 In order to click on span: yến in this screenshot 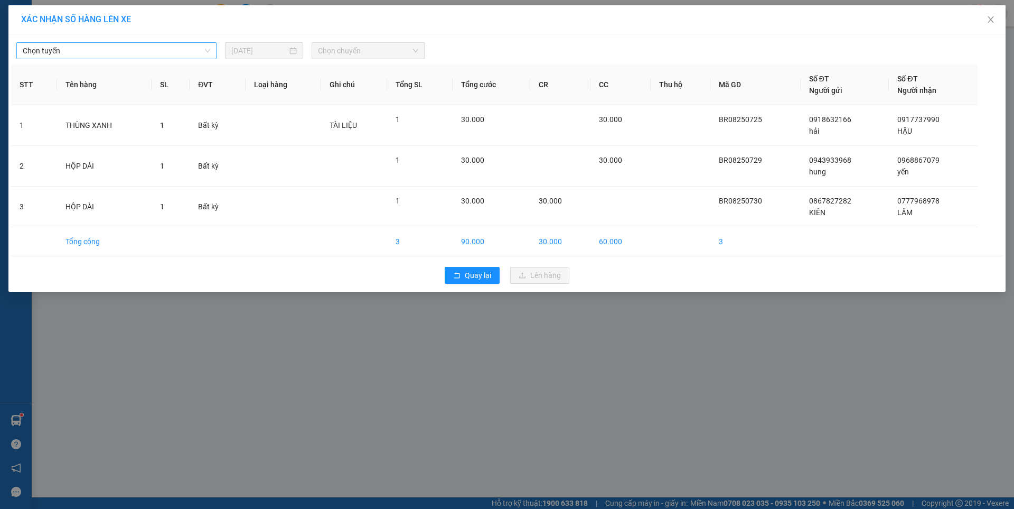, I will do `click(903, 172)`.